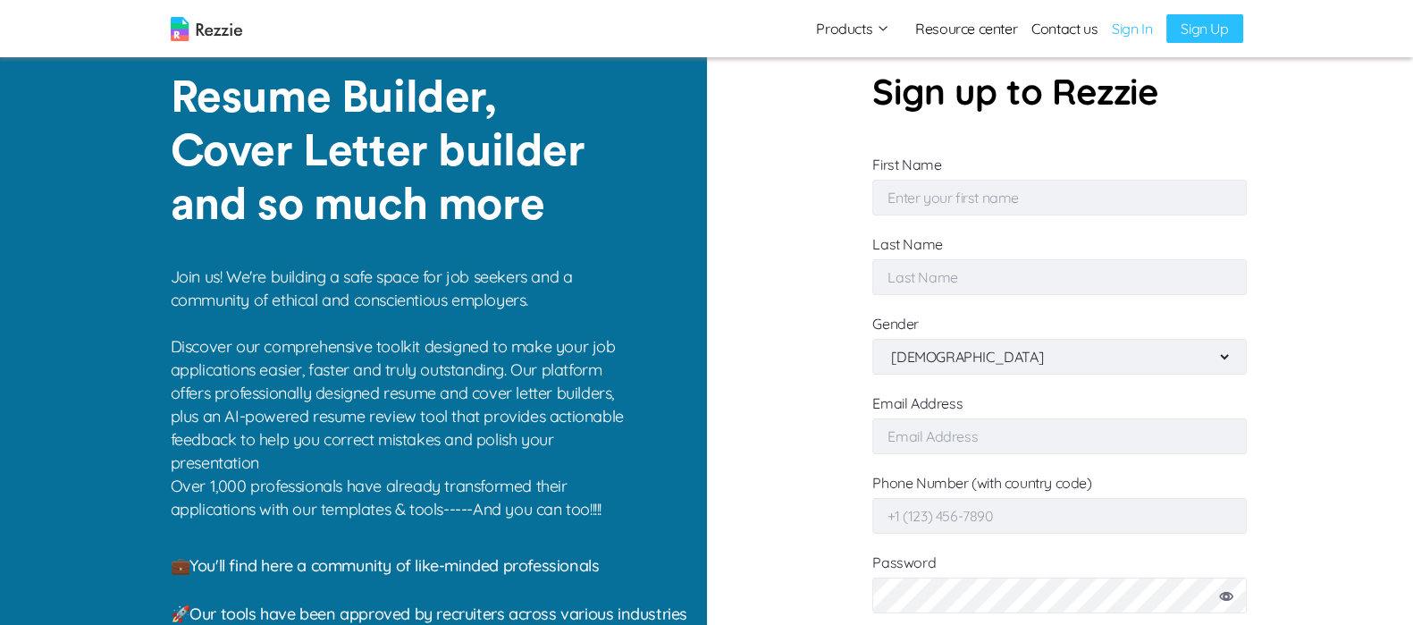 Image resolution: width=1413 pixels, height=625 pixels. I want to click on a: Sign In, so click(1132, 29).